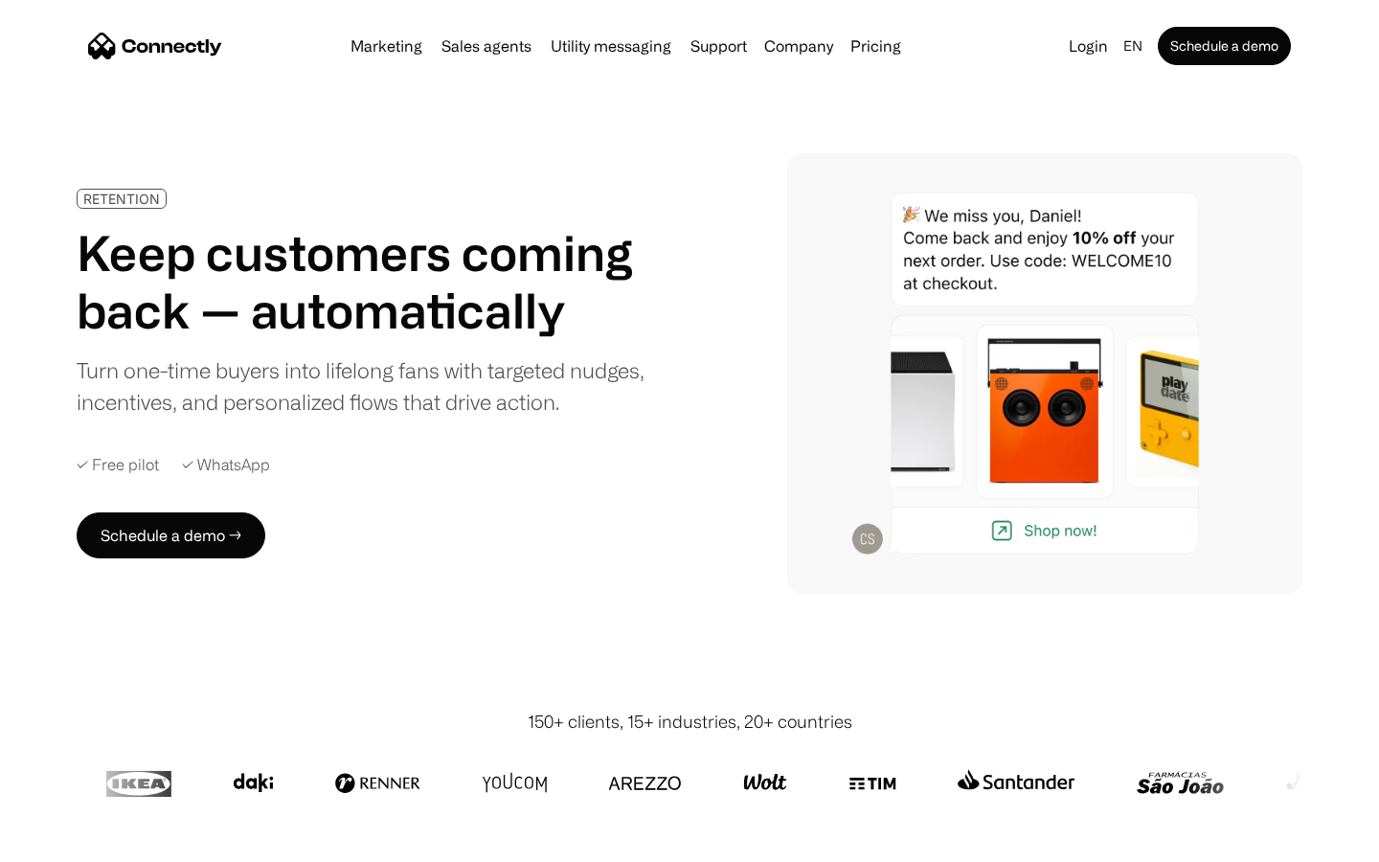 This screenshot has height=862, width=1379. What do you see at coordinates (1224, 46) in the screenshot?
I see `a: Schedule a demo` at bounding box center [1224, 46].